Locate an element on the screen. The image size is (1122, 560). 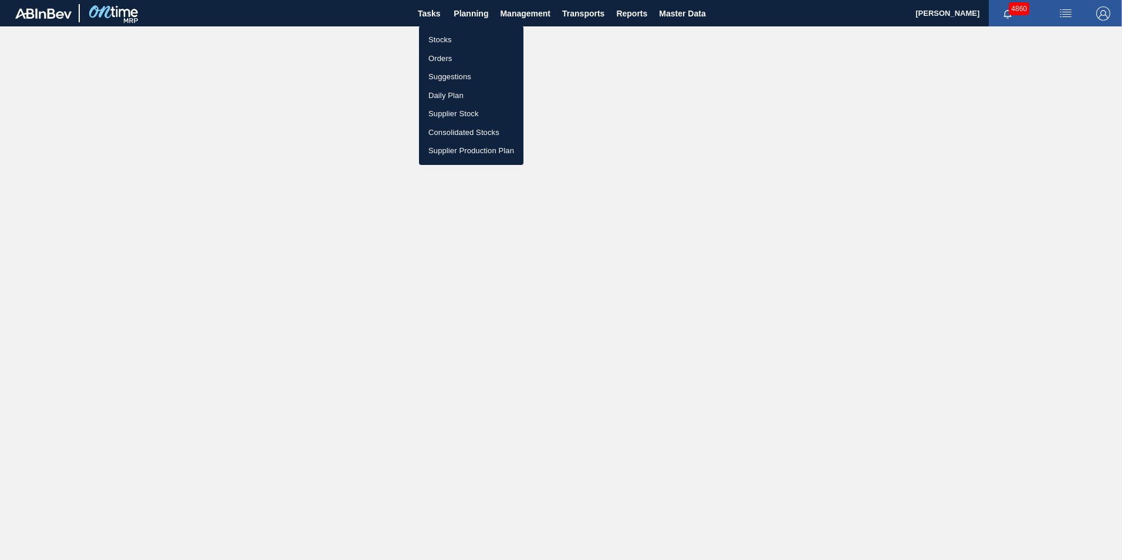
li: Consolidated Stocks is located at coordinates (471, 133).